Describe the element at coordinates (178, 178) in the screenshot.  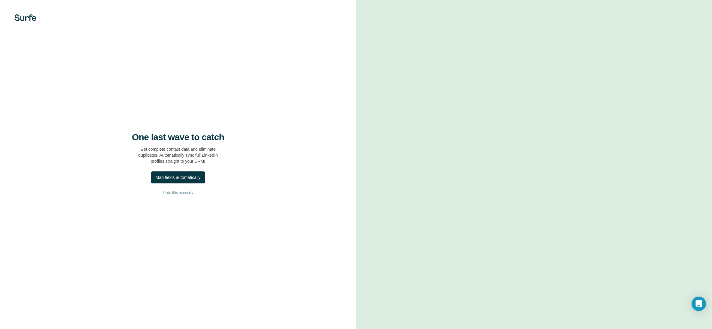
I see `button: Map fields automatically` at that location.